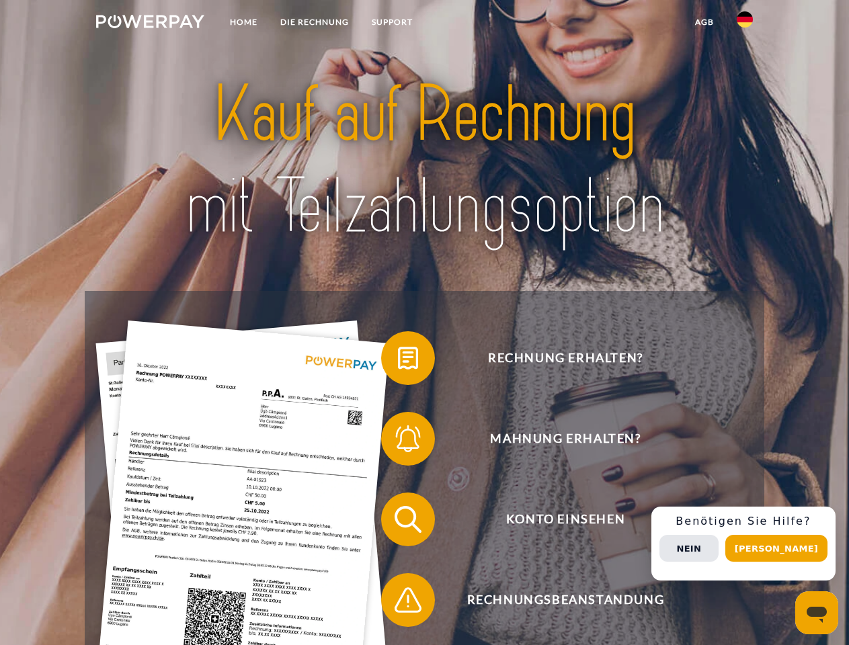 The image size is (849, 645). Describe the element at coordinates (408, 520) in the screenshot. I see `img: qb_search.svg` at that location.